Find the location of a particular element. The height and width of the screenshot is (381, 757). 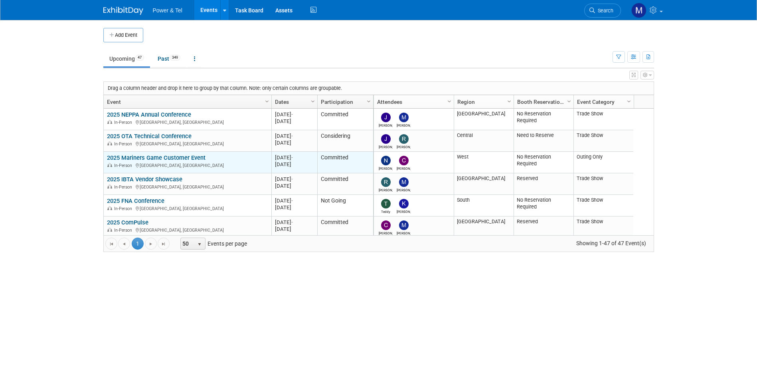

a: Event Category is located at coordinates (603, 102).